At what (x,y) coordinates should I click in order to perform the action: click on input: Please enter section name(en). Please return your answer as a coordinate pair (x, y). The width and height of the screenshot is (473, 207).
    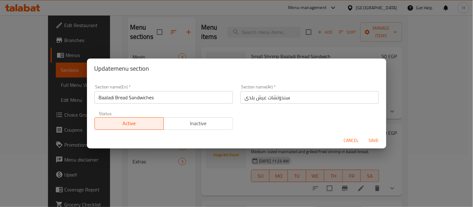
    Looking at the image, I should click on (164, 98).